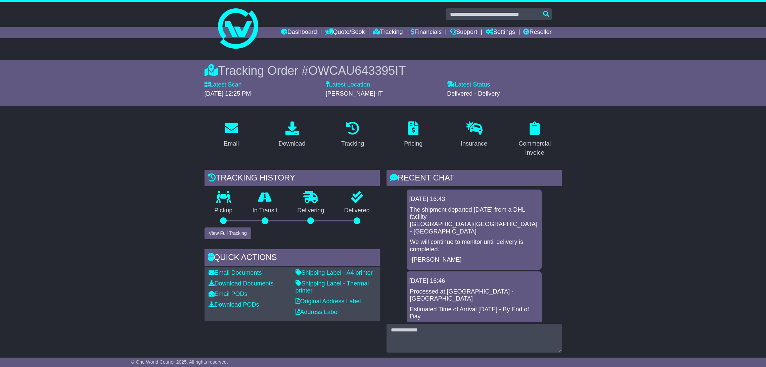 This screenshot has width=766, height=367. I want to click on div: Insurance, so click(474, 144).